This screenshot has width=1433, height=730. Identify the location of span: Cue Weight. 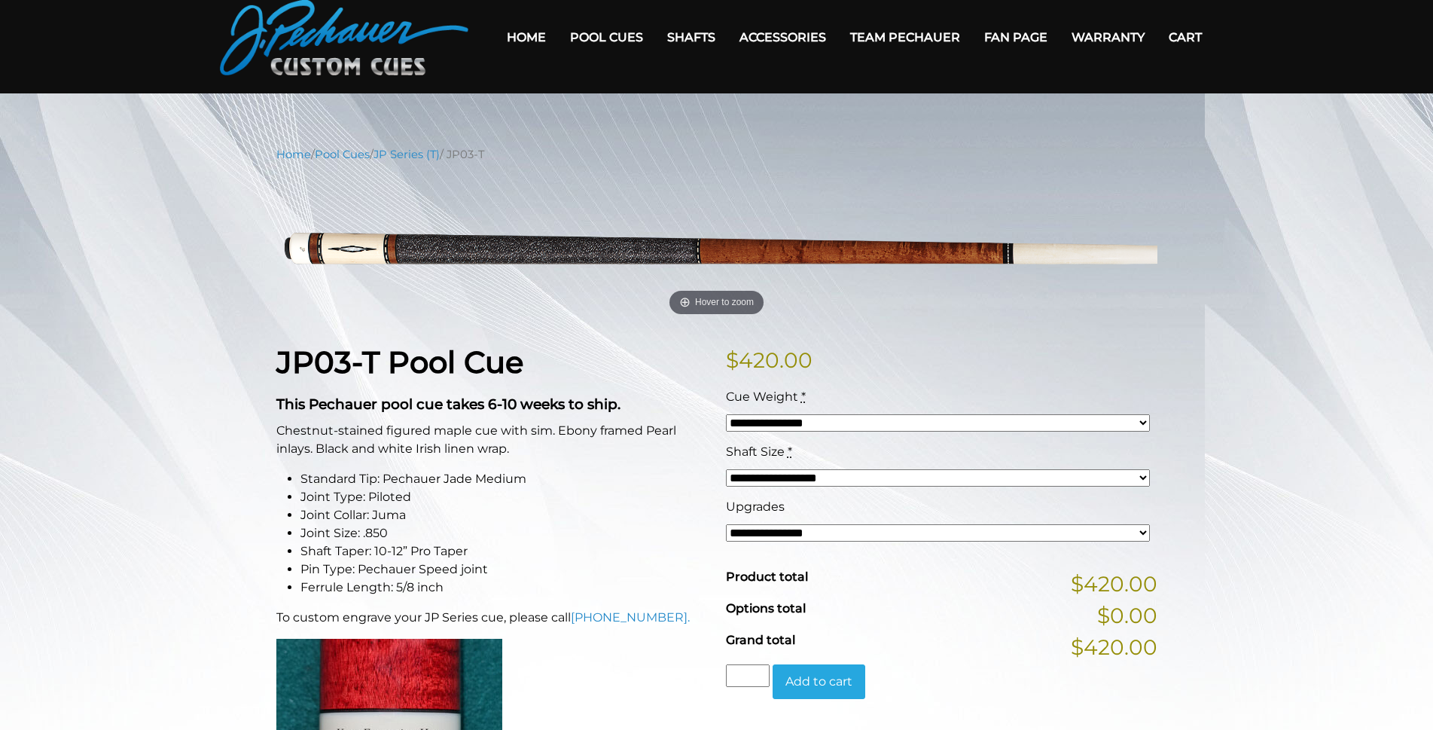
(762, 396).